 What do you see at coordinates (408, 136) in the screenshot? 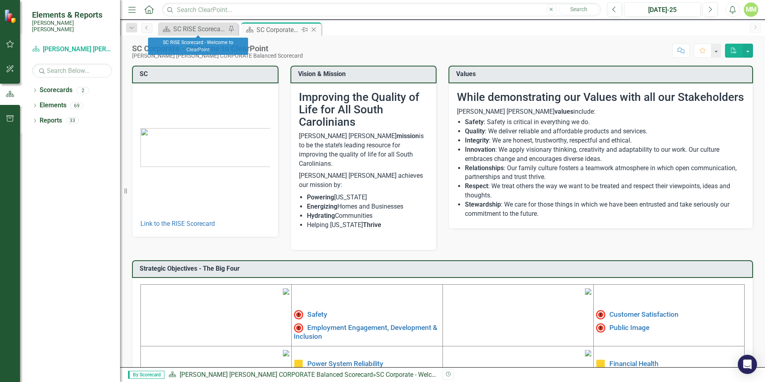
I see `strong: mission` at bounding box center [408, 136].